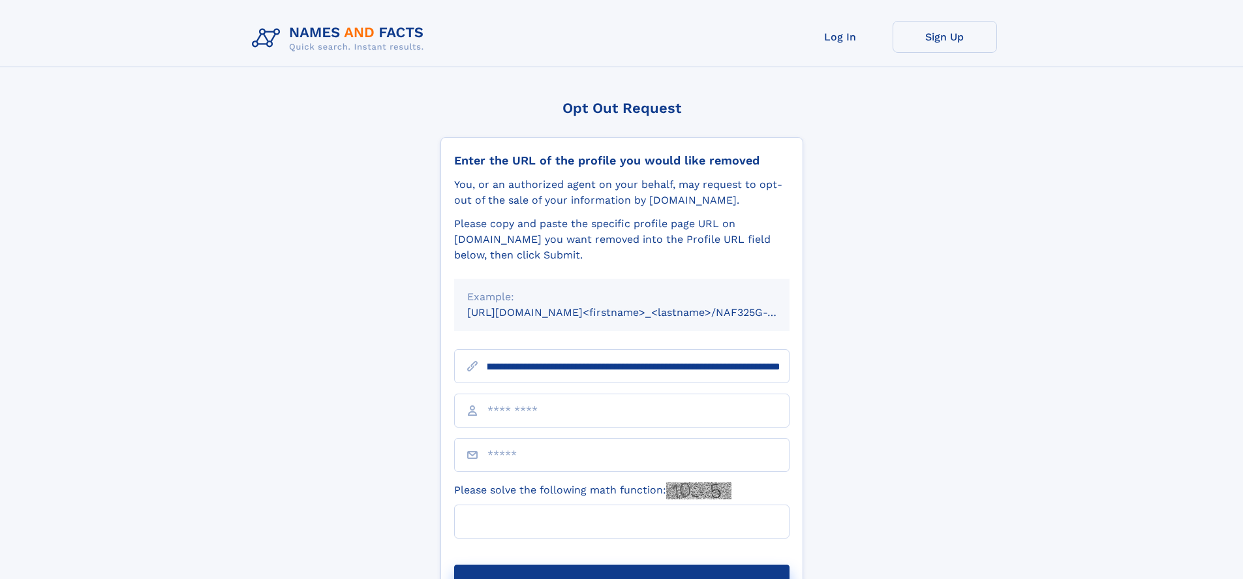 Image resolution: width=1243 pixels, height=579 pixels. What do you see at coordinates (622, 108) in the screenshot?
I see `div: Opt Out Request` at bounding box center [622, 108].